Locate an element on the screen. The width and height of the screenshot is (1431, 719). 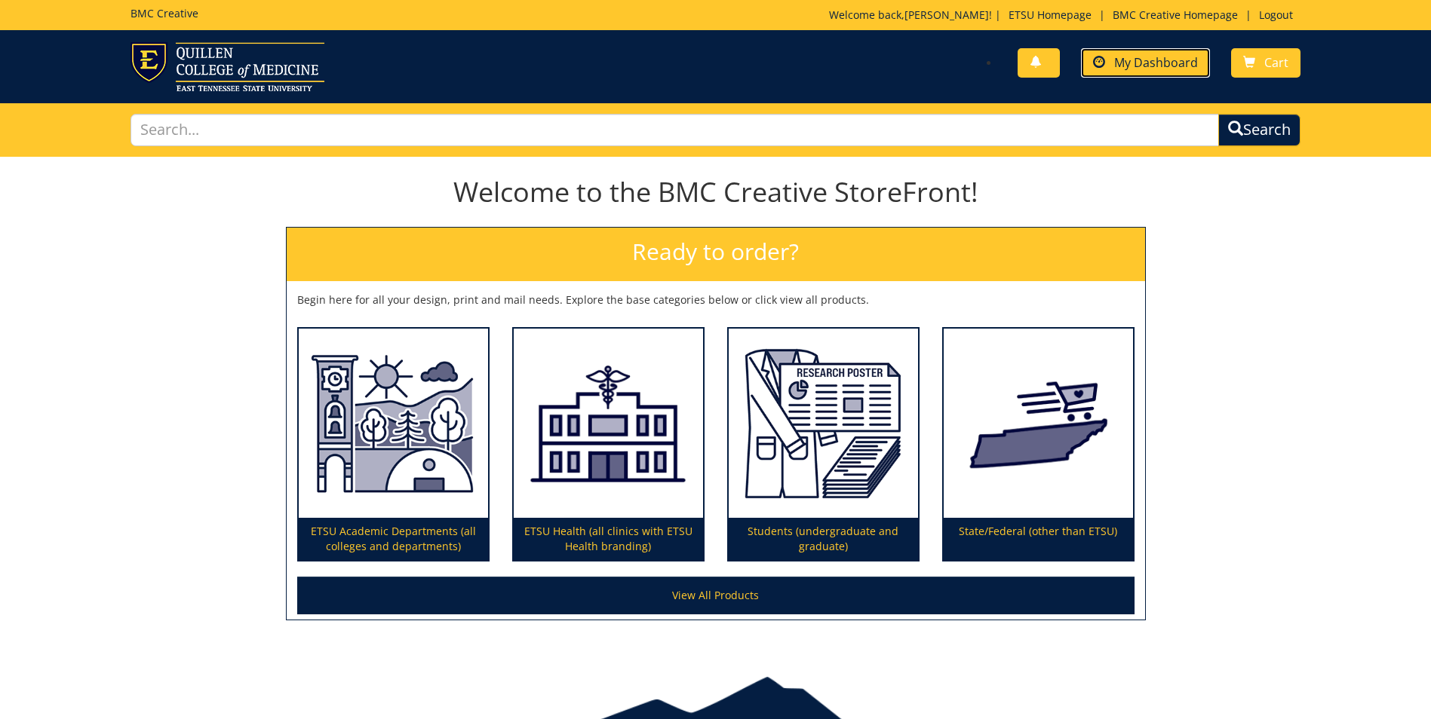
a: ETSU Academic Departments (all colleges and departments) is located at coordinates (393, 445).